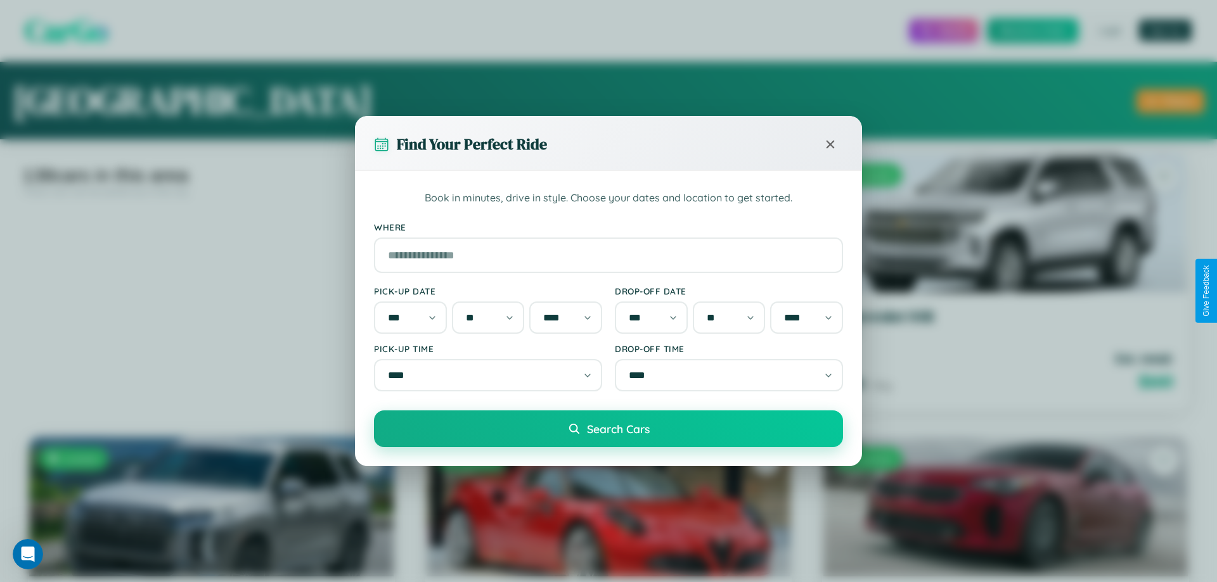 This screenshot has width=1217, height=582. Describe the element at coordinates (618, 429) in the screenshot. I see `span: Search Cars` at that location.